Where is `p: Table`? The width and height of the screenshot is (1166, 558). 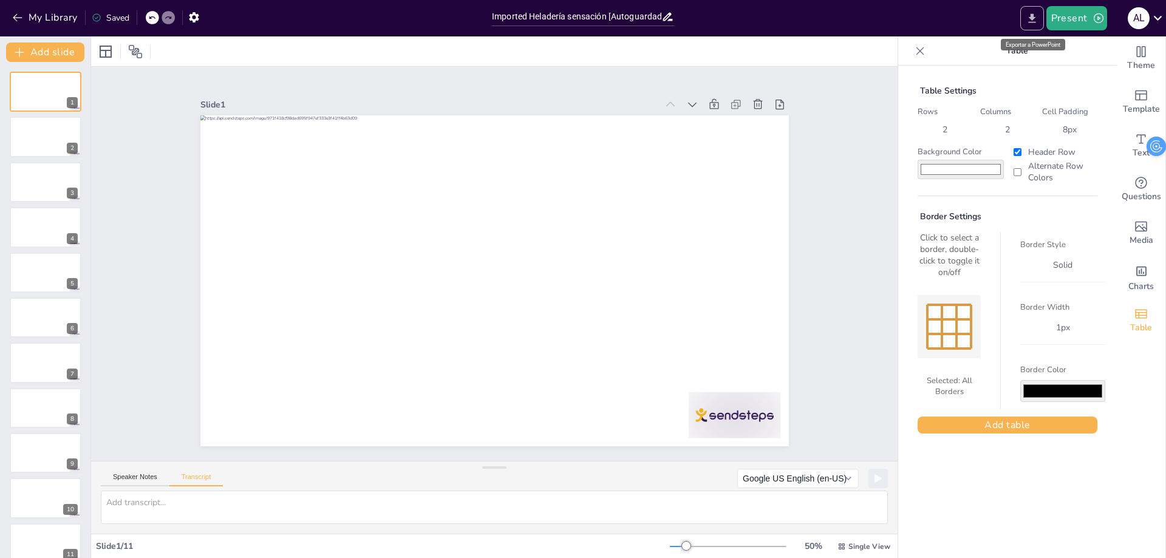
p: Table is located at coordinates (1017, 51).